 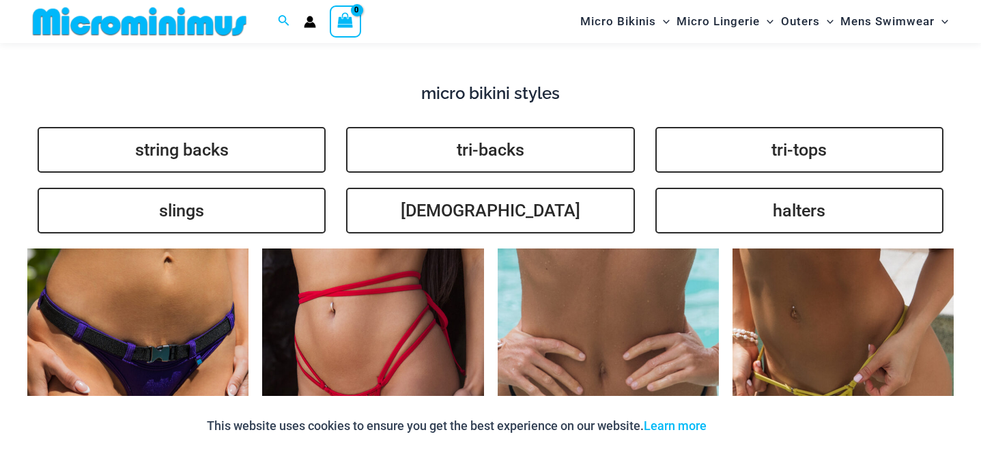 What do you see at coordinates (182, 210) in the screenshot?
I see `a: slings` at bounding box center [182, 210].